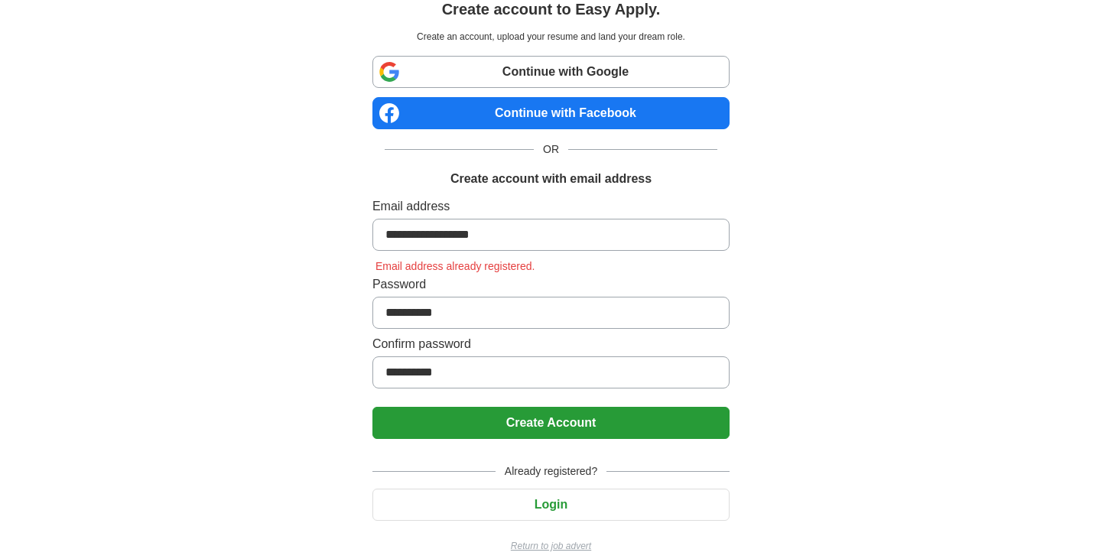 The width and height of the screenshot is (1102, 559). Describe the element at coordinates (551, 206) in the screenshot. I see `label: Email address` at that location.